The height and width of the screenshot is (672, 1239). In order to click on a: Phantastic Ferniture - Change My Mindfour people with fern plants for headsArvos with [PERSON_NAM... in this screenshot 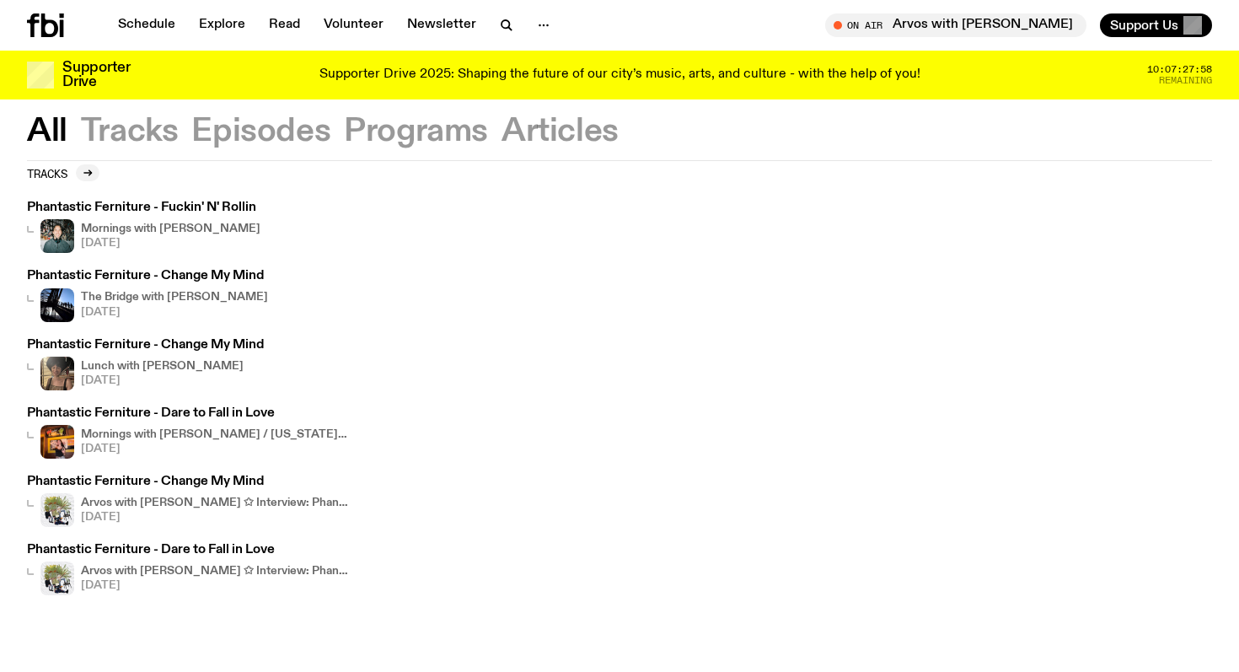, I will do `click(189, 501)`.